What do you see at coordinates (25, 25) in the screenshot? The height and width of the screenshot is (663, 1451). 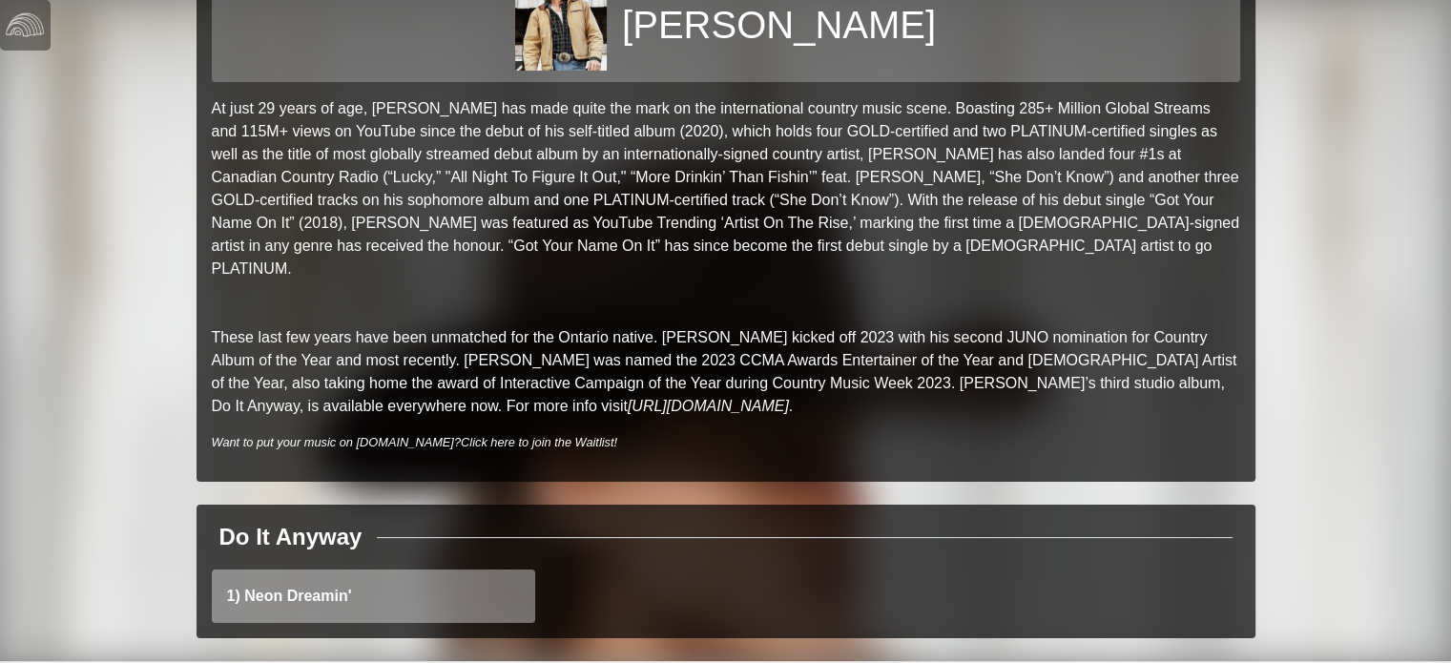 I see `img: logo-white-4c48a5e4bebecaebe01ca5a9d34031cfd3d4ef9ae749242e8c4bf12ef99f53e8.png` at bounding box center [25, 25].